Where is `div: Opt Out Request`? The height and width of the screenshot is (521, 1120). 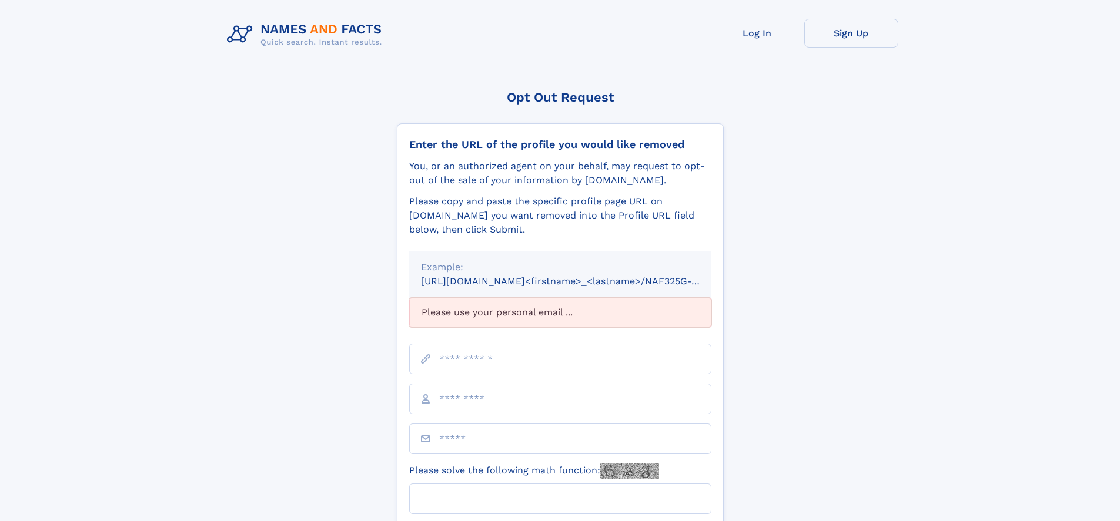 div: Opt Out Request is located at coordinates (560, 97).